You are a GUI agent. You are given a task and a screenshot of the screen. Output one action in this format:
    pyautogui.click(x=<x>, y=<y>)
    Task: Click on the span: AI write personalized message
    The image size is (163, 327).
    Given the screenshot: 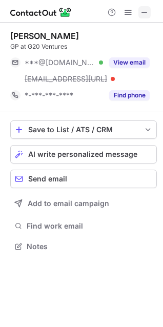 What is the action you would take?
    pyautogui.click(x=83, y=154)
    